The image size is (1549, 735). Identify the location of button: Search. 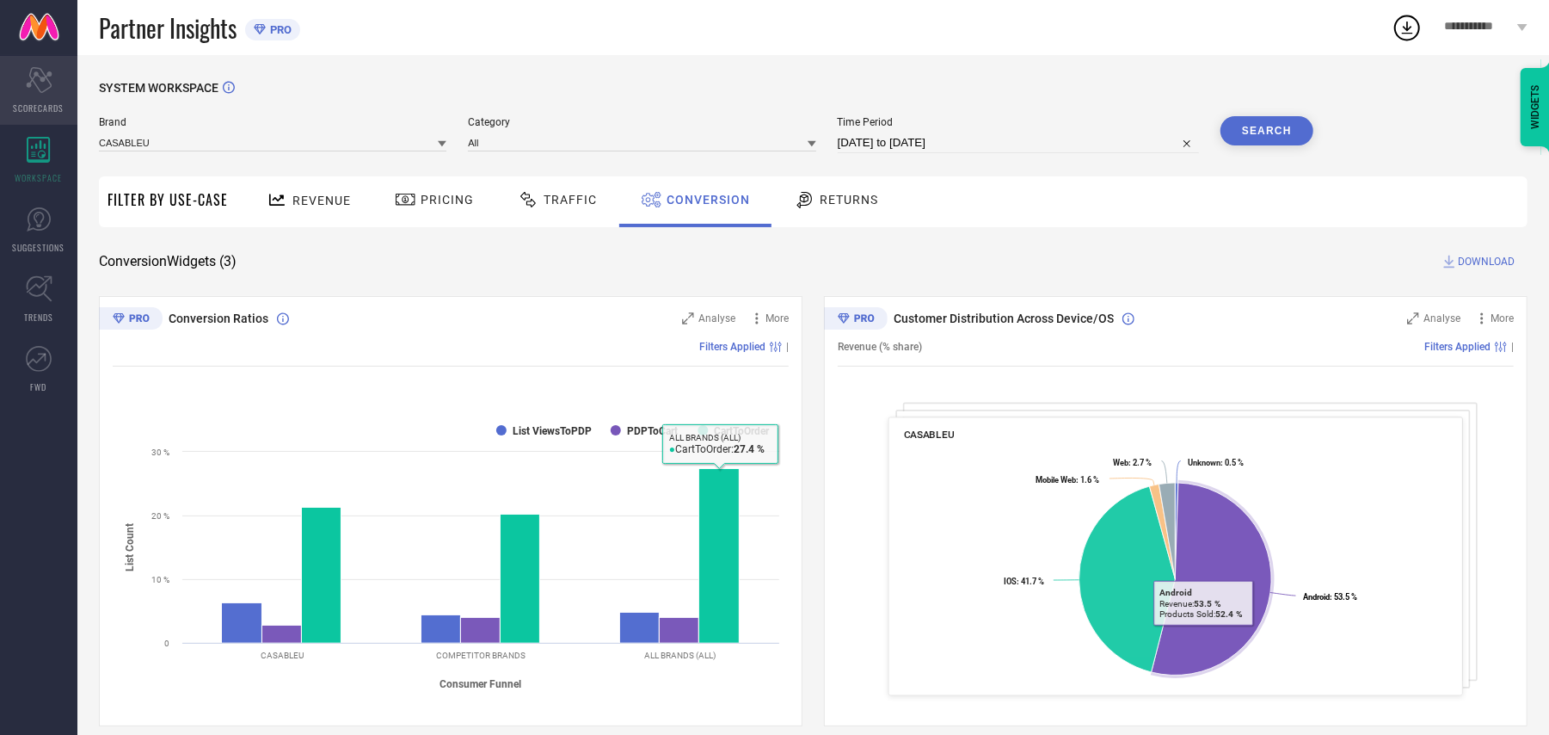
(1267, 131).